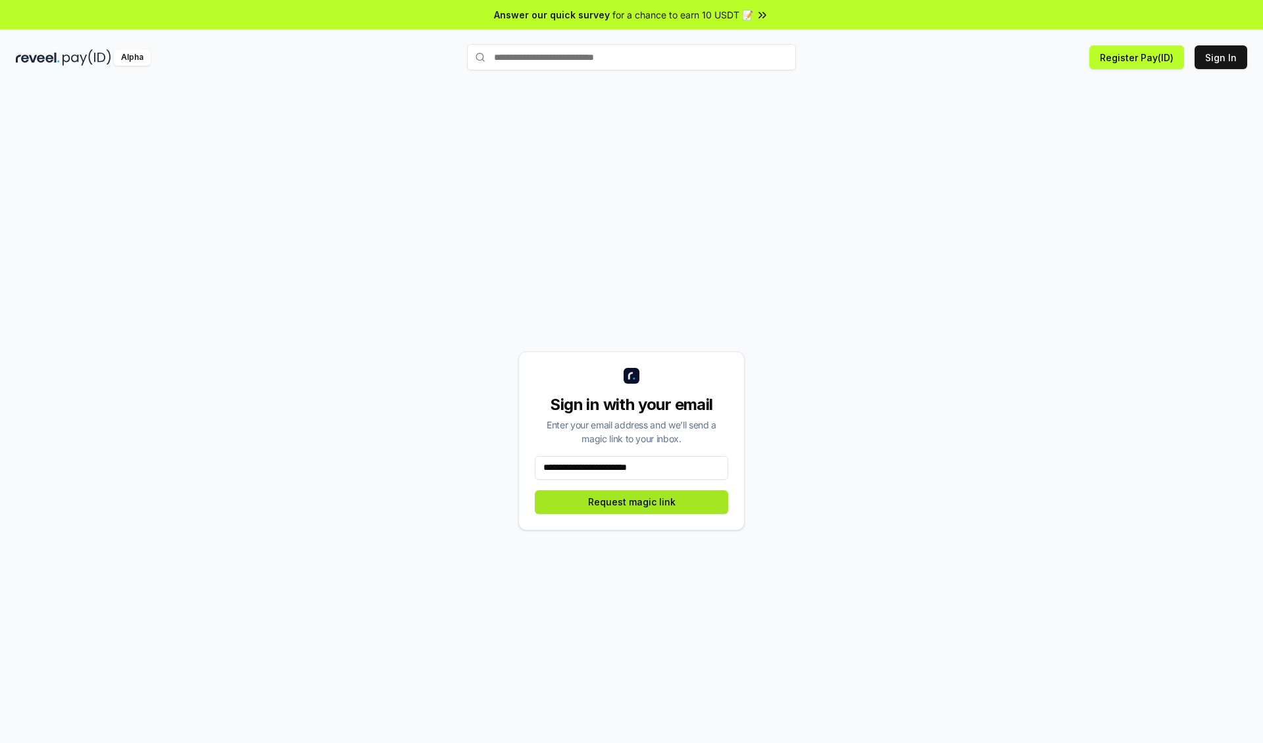  I want to click on button: Sign In, so click(1221, 57).